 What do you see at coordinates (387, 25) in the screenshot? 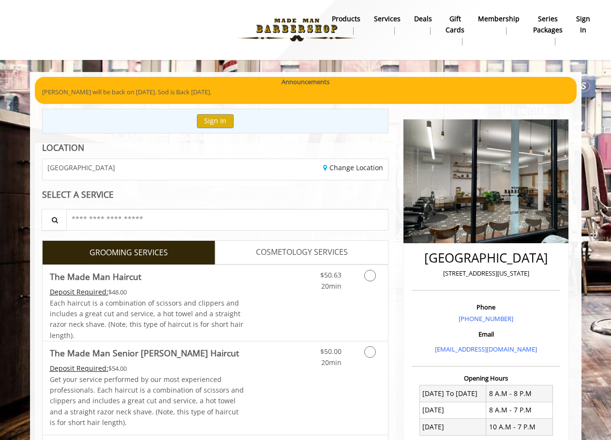
I see `a: ServicesServices` at bounding box center [387, 25].